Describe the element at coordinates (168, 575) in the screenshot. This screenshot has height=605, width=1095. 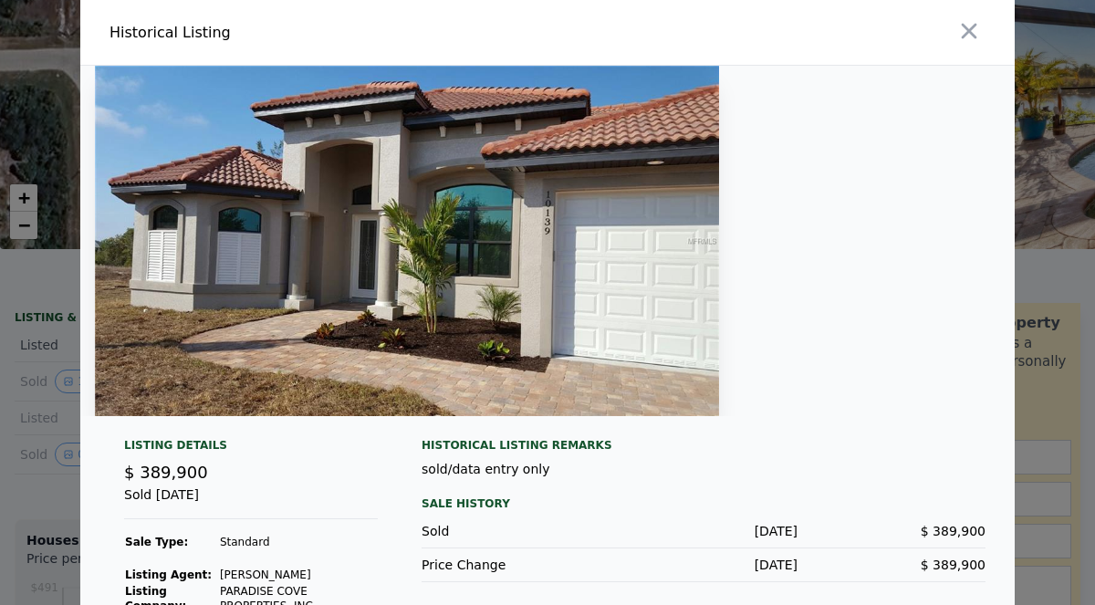
I see `strong: Listing Agent:` at that location.